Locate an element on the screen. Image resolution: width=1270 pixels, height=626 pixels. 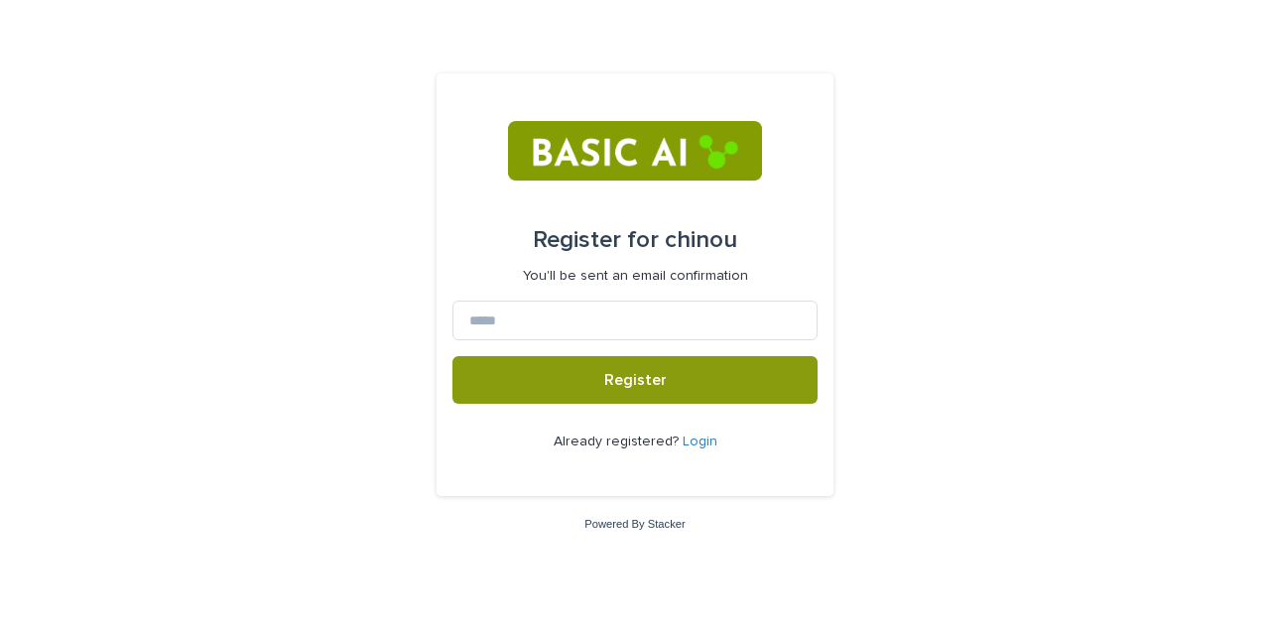
span: Already registered? is located at coordinates (618, 441).